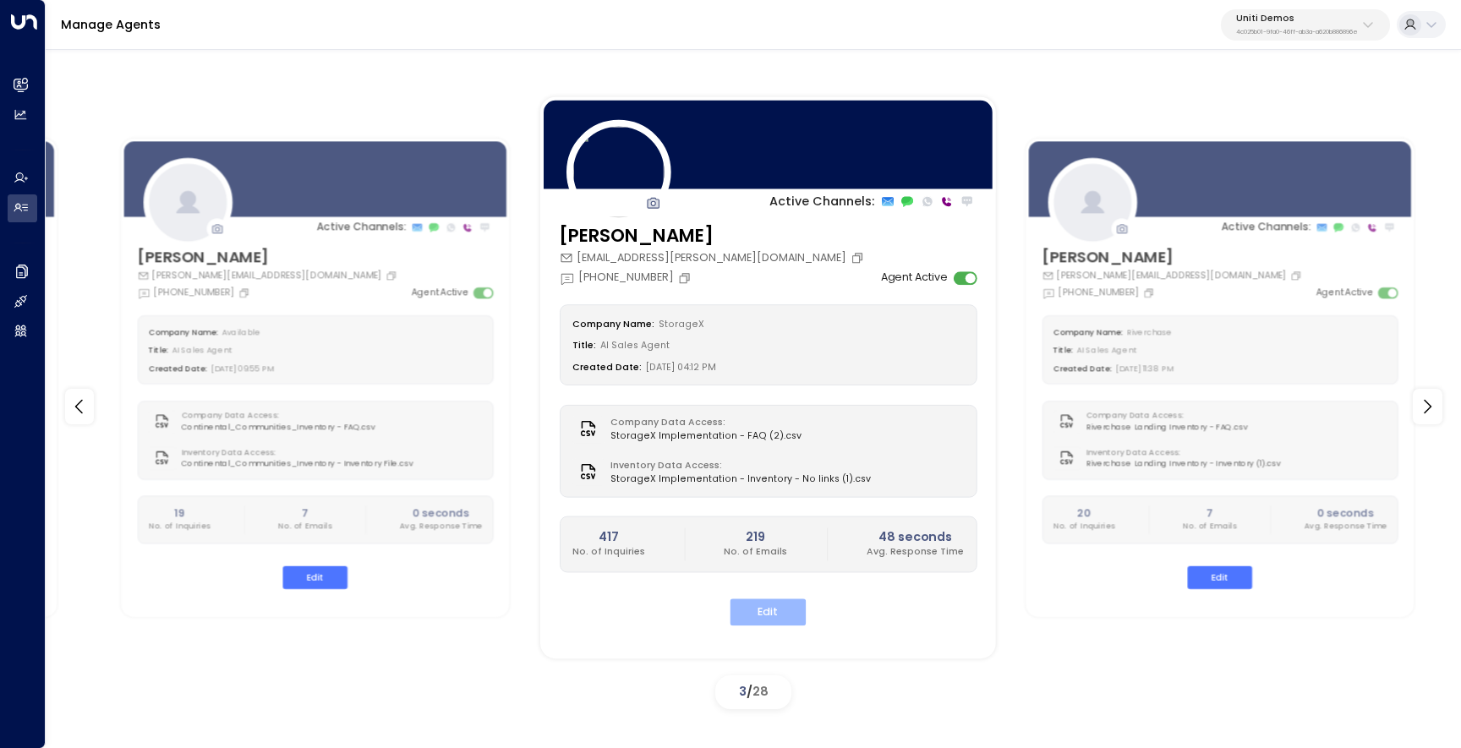 The image size is (1461, 748). Describe the element at coordinates (1149, 332) in the screenshot. I see `span: Riverchase` at that location.